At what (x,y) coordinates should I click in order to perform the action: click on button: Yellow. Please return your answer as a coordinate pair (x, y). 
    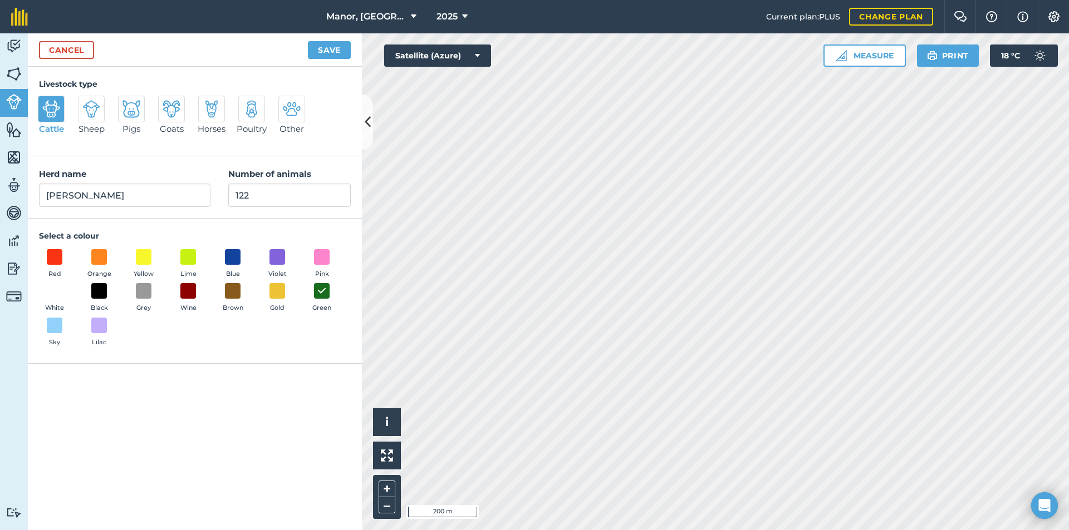
    Looking at the image, I should click on (144, 264).